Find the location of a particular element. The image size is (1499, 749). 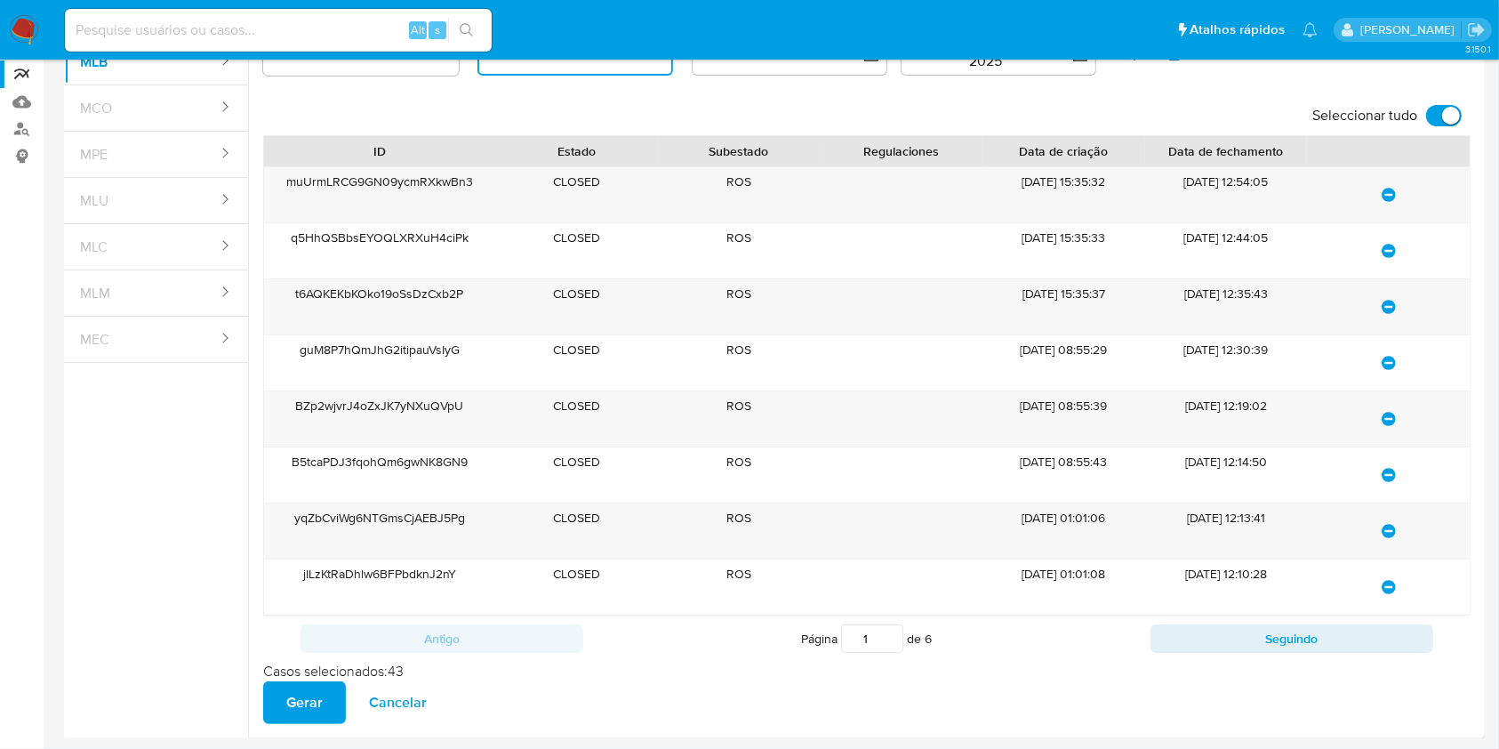

a: Notificações is located at coordinates (1309, 29).